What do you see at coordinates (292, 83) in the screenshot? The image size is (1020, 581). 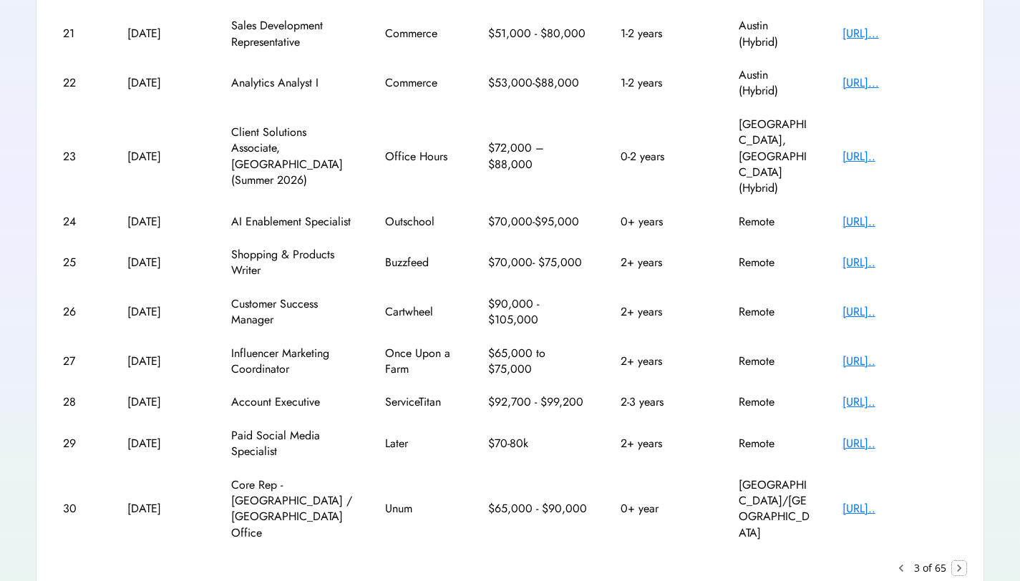 I see `div: Analytics Analyst I` at bounding box center [292, 83].